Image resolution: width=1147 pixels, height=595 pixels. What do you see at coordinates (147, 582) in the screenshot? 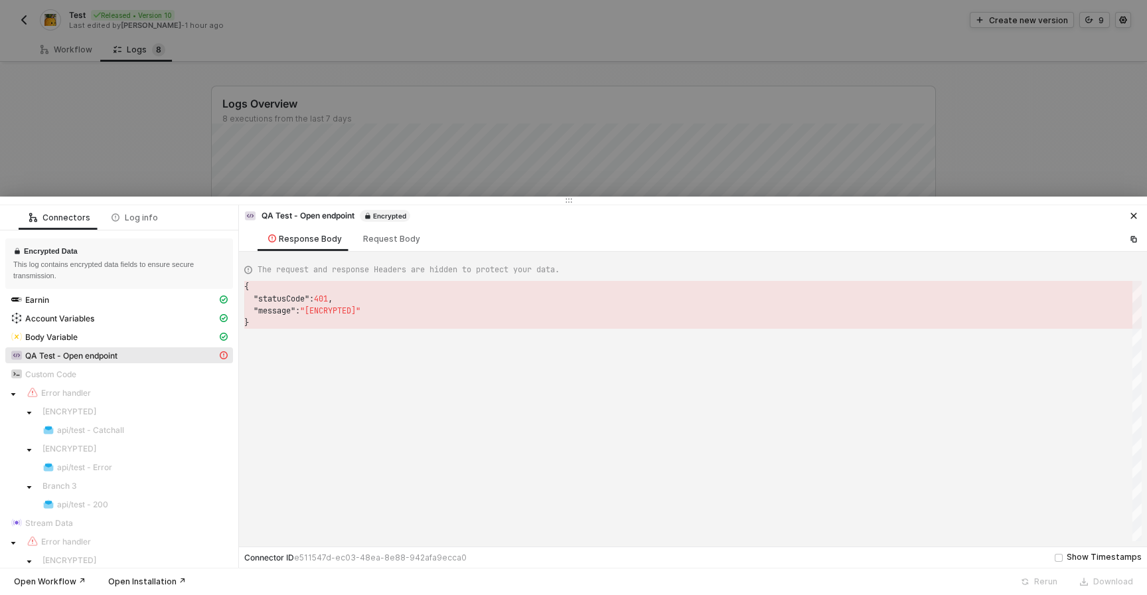
I see `div: Open Installation ↗` at bounding box center [147, 582].